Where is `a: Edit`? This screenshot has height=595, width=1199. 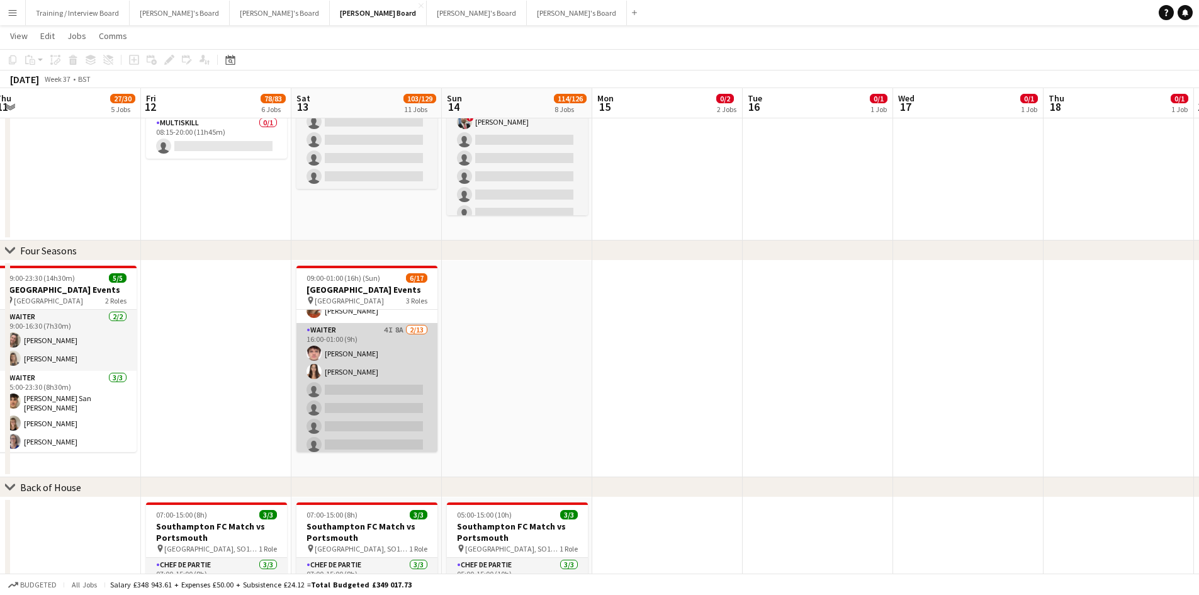 a: Edit is located at coordinates (47, 36).